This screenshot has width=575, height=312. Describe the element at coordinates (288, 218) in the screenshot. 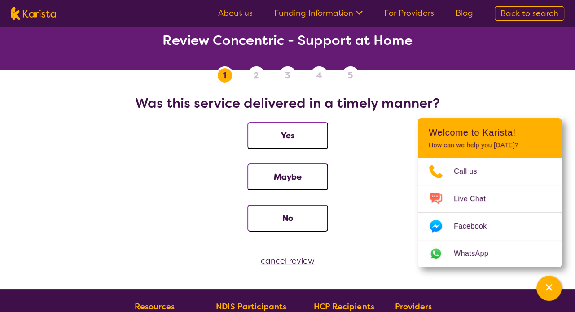

I see `button: No` at that location.